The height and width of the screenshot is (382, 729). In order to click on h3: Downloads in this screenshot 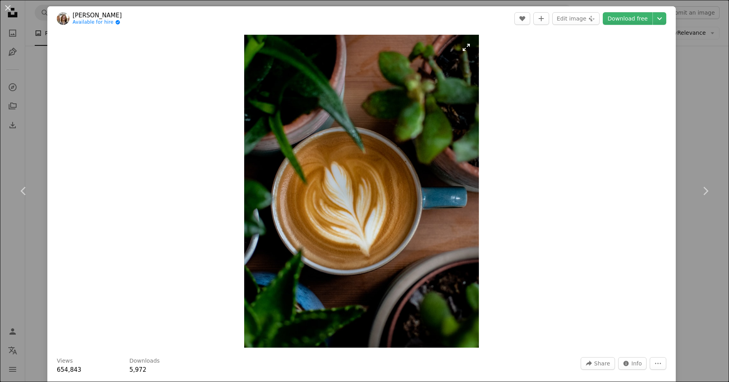, I will do `click(144, 361)`.